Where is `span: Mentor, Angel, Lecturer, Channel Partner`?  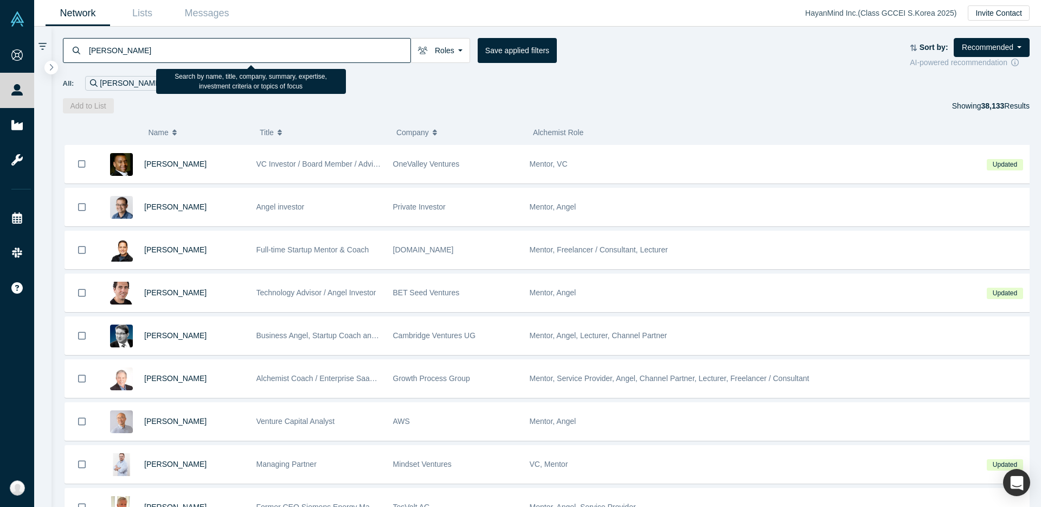 span: Mentor, Angel, Lecturer, Channel Partner is located at coordinates (599, 335).